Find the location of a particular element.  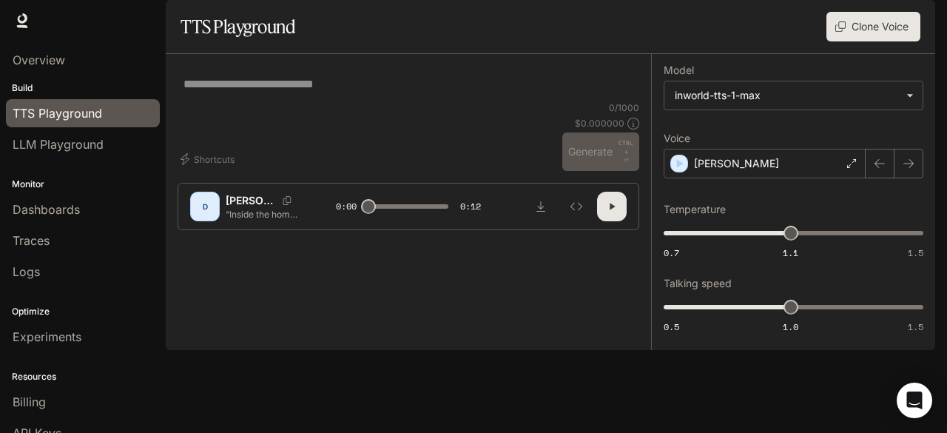

button: Copy Voice ID is located at coordinates (287, 201).